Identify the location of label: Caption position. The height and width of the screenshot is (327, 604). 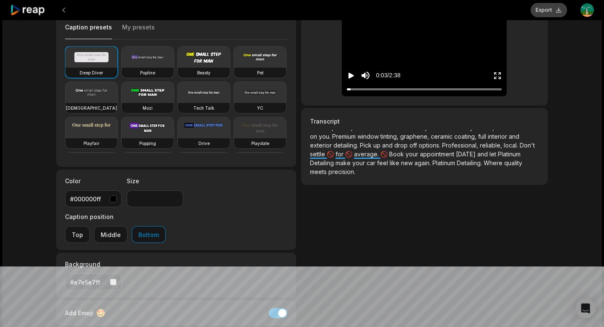
(115, 216).